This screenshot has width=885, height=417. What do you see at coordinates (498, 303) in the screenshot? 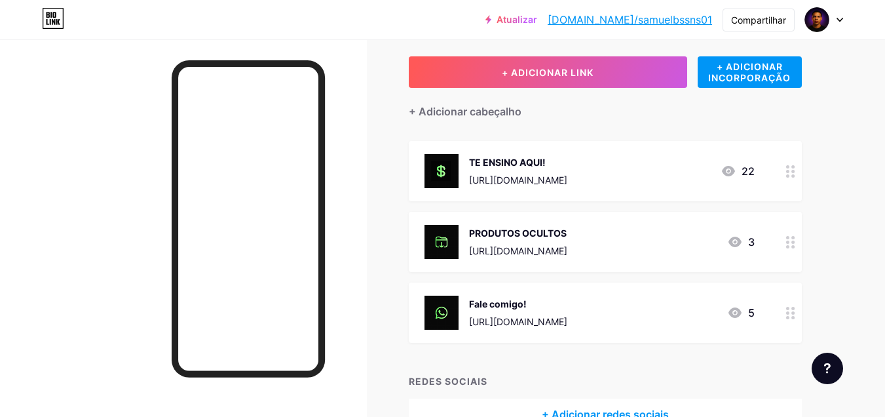
I see `font: Fale comigo!` at bounding box center [498, 303].